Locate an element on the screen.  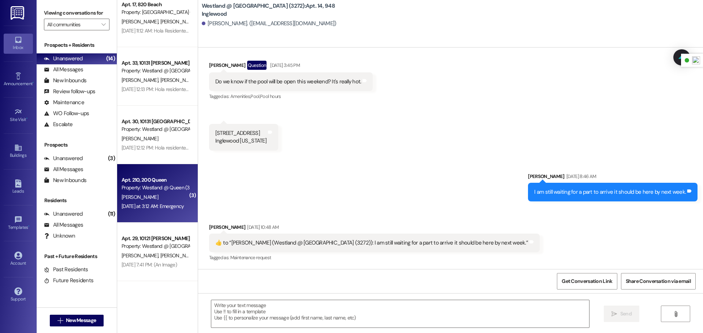
span: Share Conversation via email is located at coordinates (658, 281).